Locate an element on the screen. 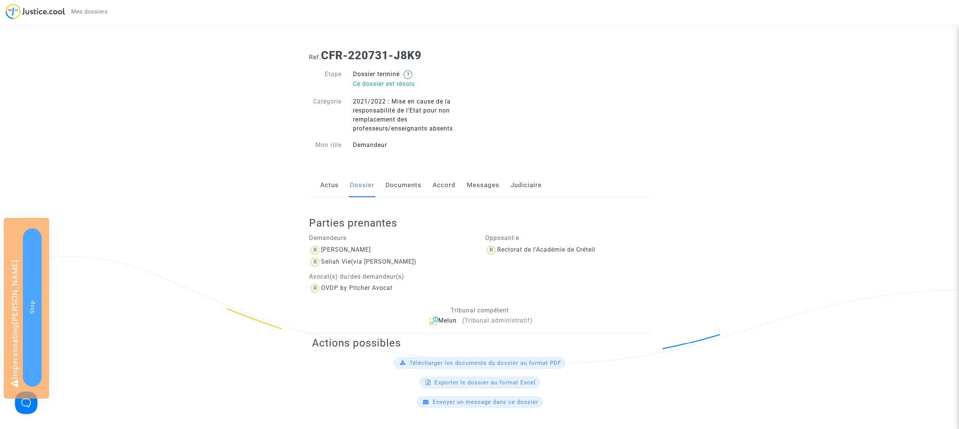 This screenshot has width=959, height=429. div: Etape is located at coordinates (326, 79).